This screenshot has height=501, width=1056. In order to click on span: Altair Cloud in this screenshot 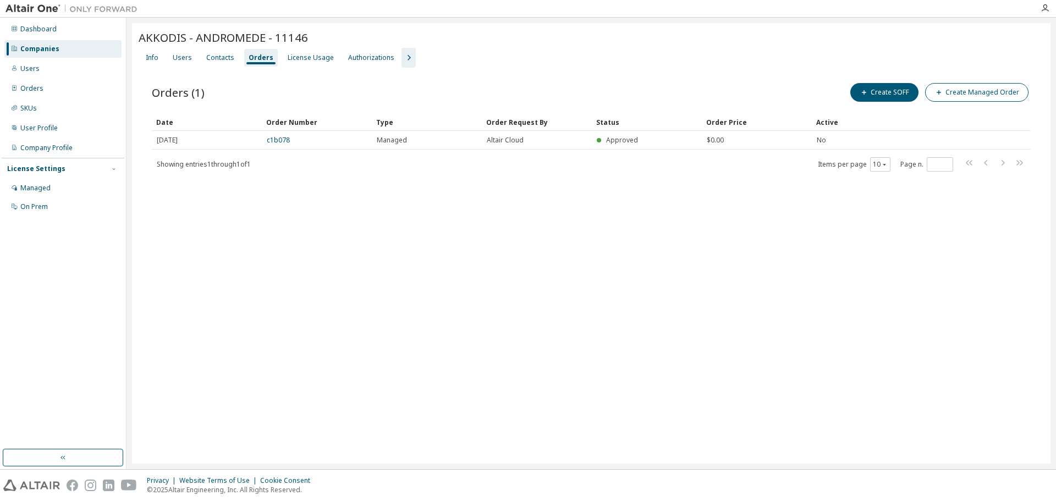, I will do `click(505, 140)`.